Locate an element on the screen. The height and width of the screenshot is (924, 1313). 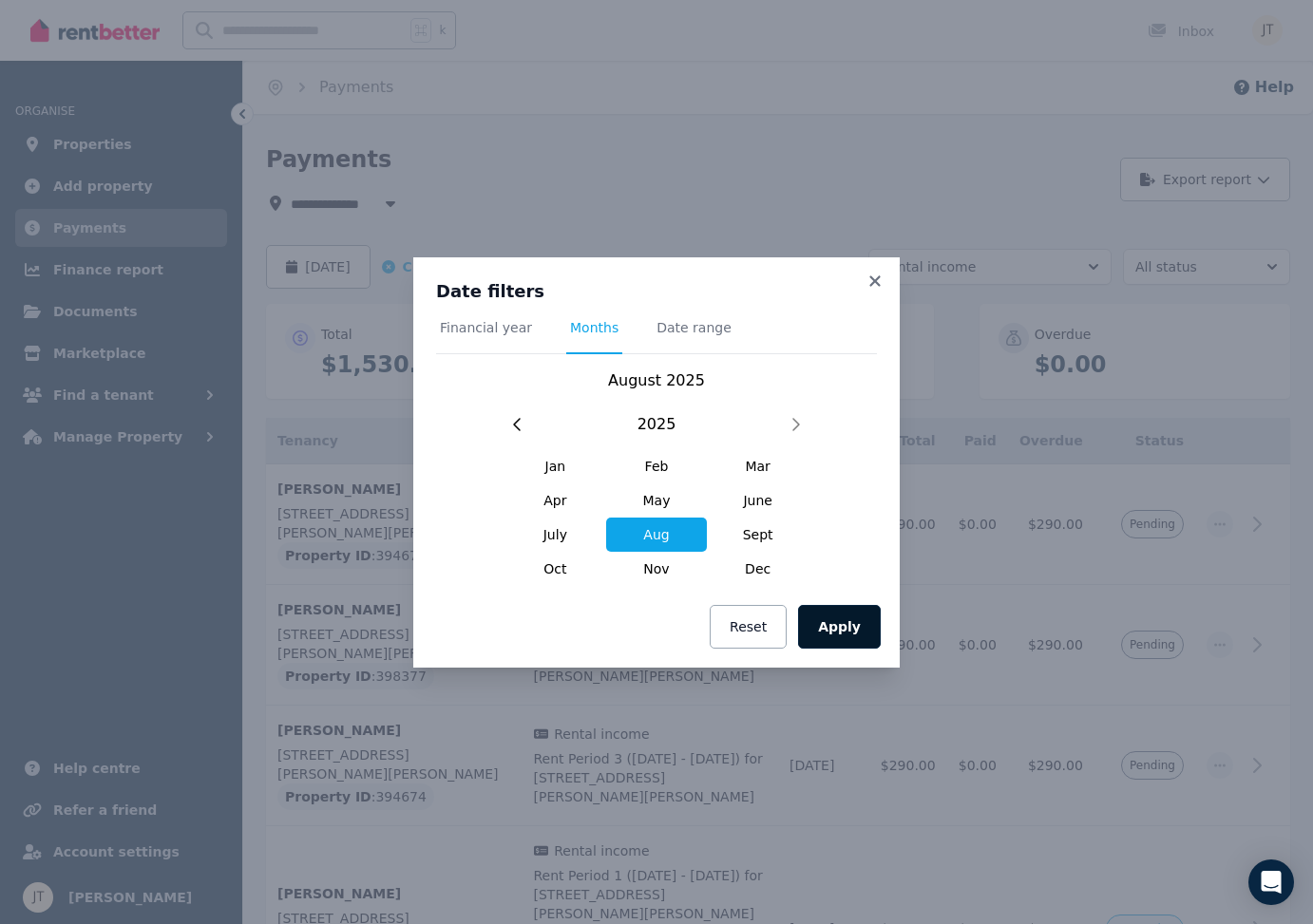
span: Feb is located at coordinates (656, 466).